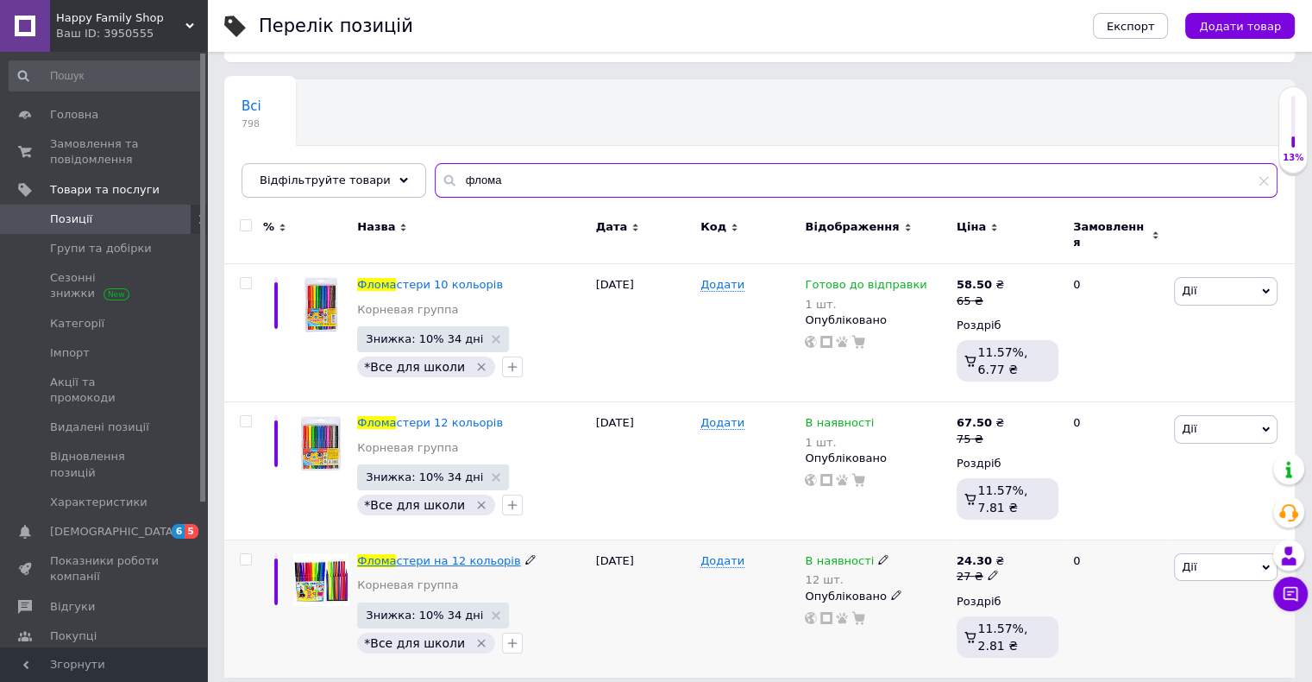  What do you see at coordinates (865, 286) in the screenshot?
I see `span: Готово до відправки` at bounding box center [865, 286].